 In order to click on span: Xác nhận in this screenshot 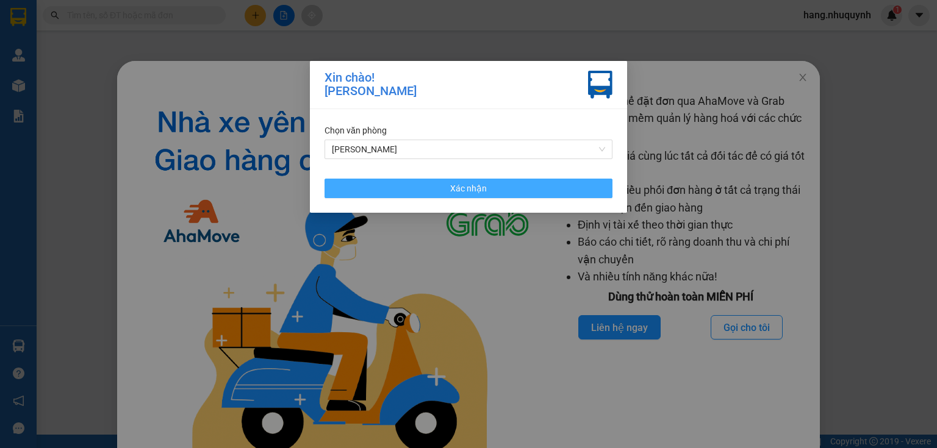, I will do `click(468, 188)`.